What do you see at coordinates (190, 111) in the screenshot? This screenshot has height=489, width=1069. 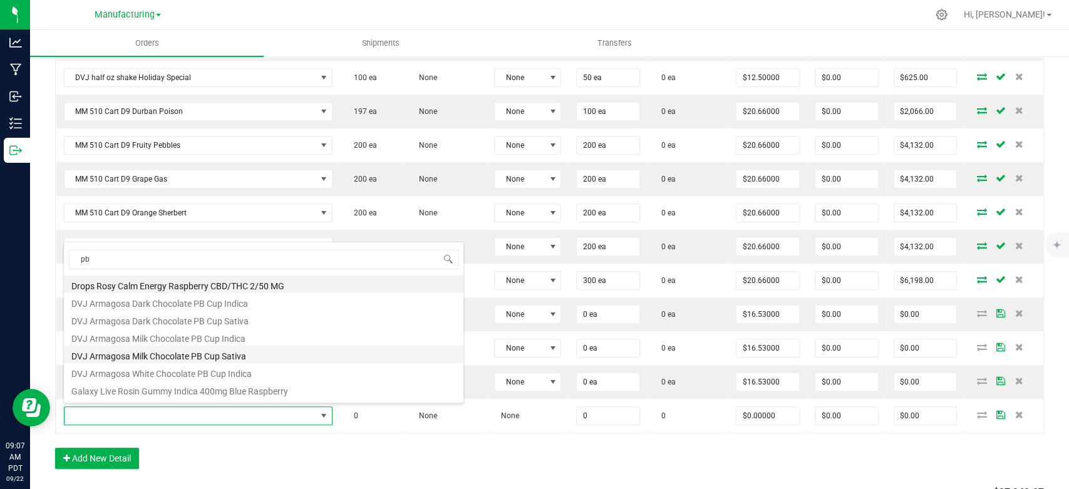 I see `span: MM 510 Cart D9 Durban Poison` at bounding box center [190, 111].